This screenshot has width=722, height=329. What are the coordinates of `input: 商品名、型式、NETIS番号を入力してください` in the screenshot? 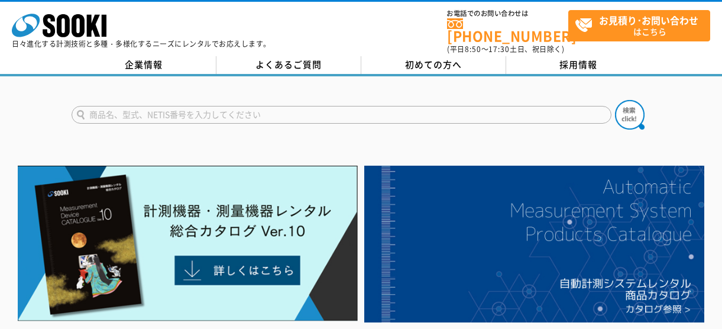 It's located at (341, 115).